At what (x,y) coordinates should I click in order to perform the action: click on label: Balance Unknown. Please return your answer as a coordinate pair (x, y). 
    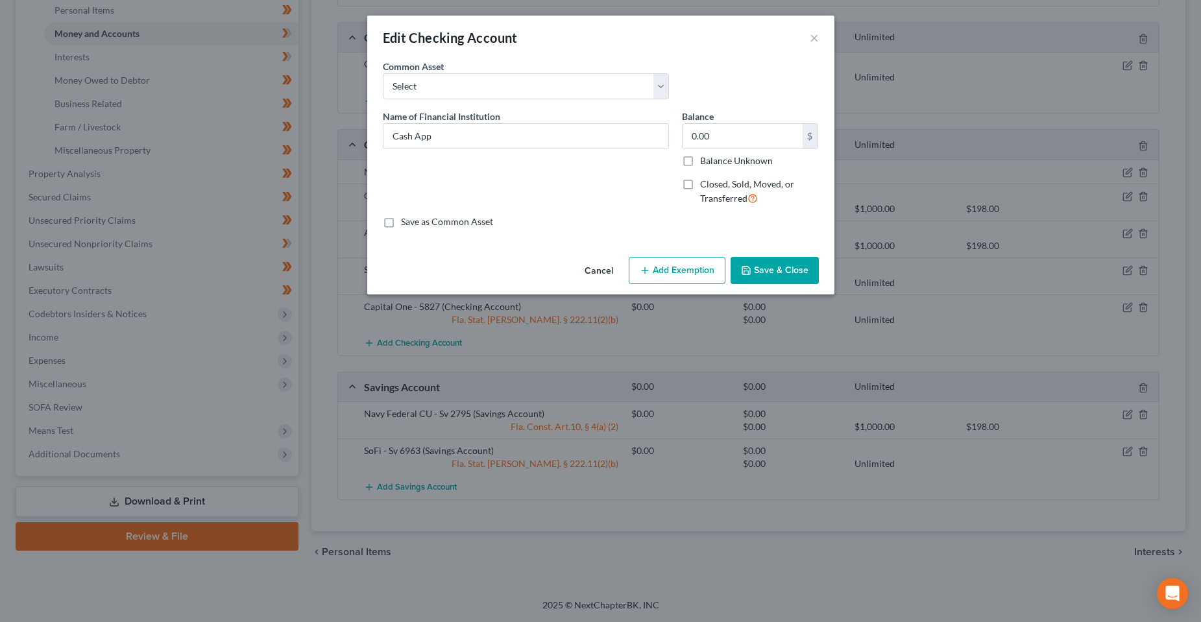
    Looking at the image, I should click on (737, 161).